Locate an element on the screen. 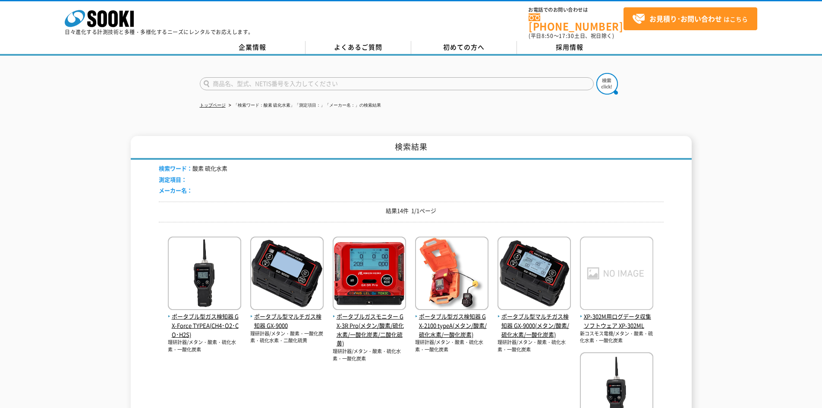 This screenshot has width=822, height=408. span: (平日 ～ 土日、祝日除く) is located at coordinates (572, 36).